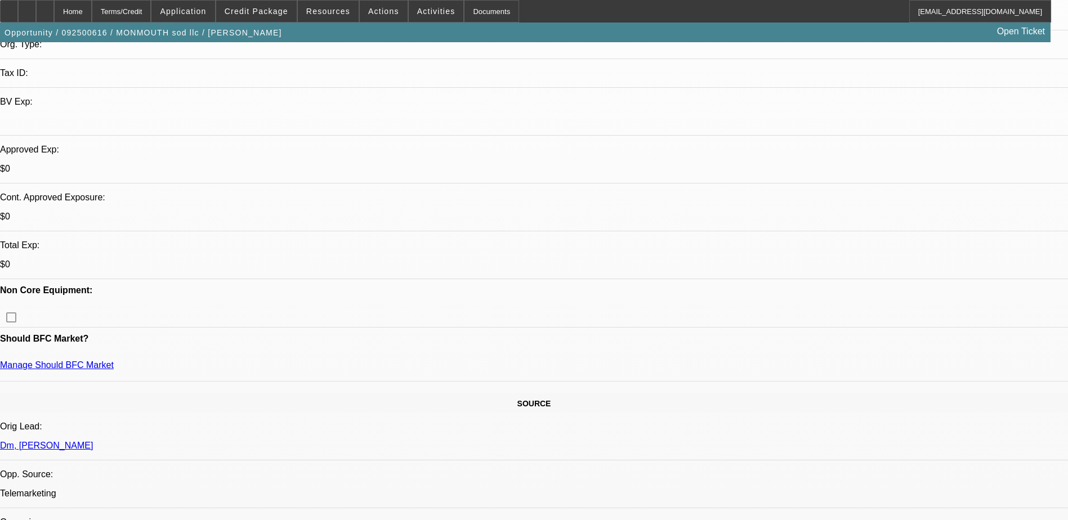  I want to click on button: Actions, so click(383, 11).